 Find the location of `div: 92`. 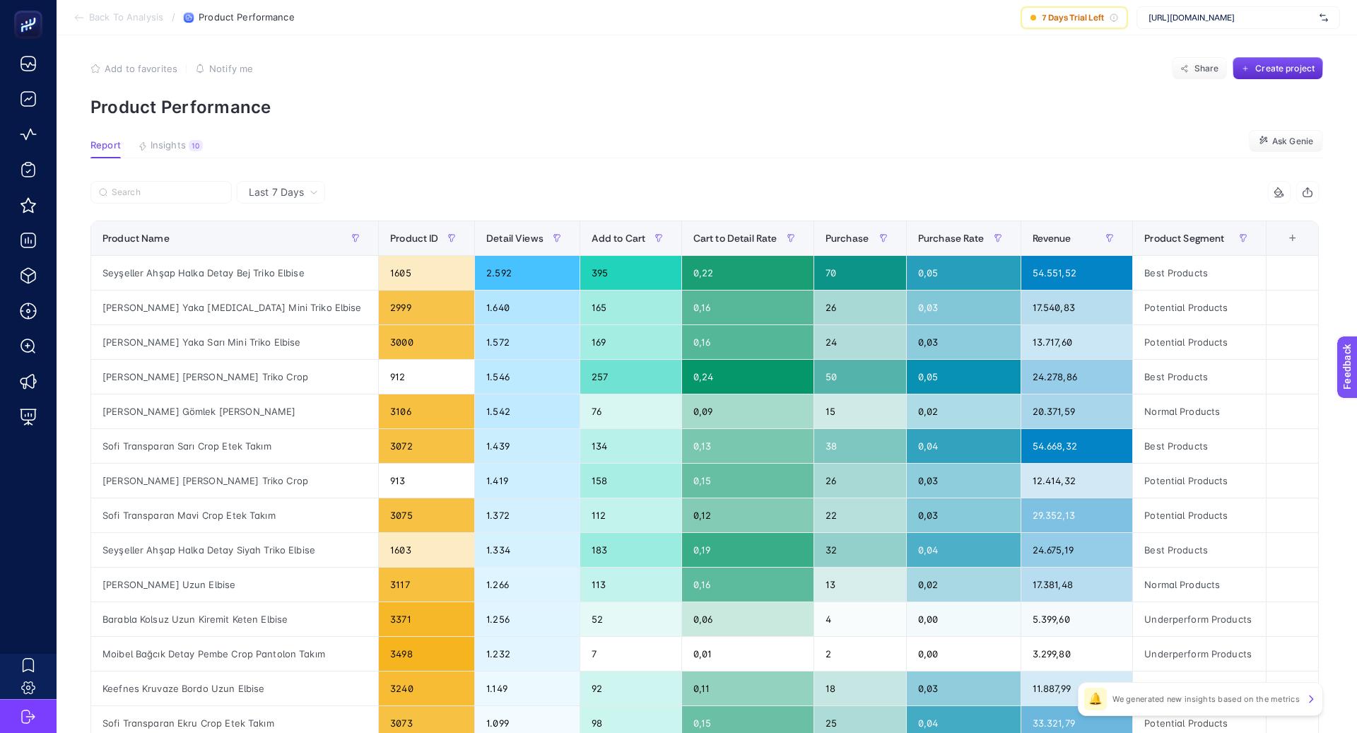

div: 92 is located at coordinates (630, 688).